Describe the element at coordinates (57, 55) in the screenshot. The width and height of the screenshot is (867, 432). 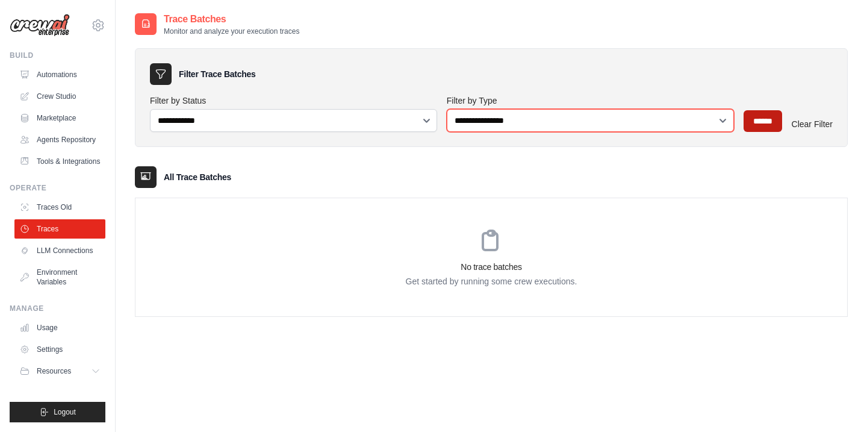
I see `div: Build` at that location.